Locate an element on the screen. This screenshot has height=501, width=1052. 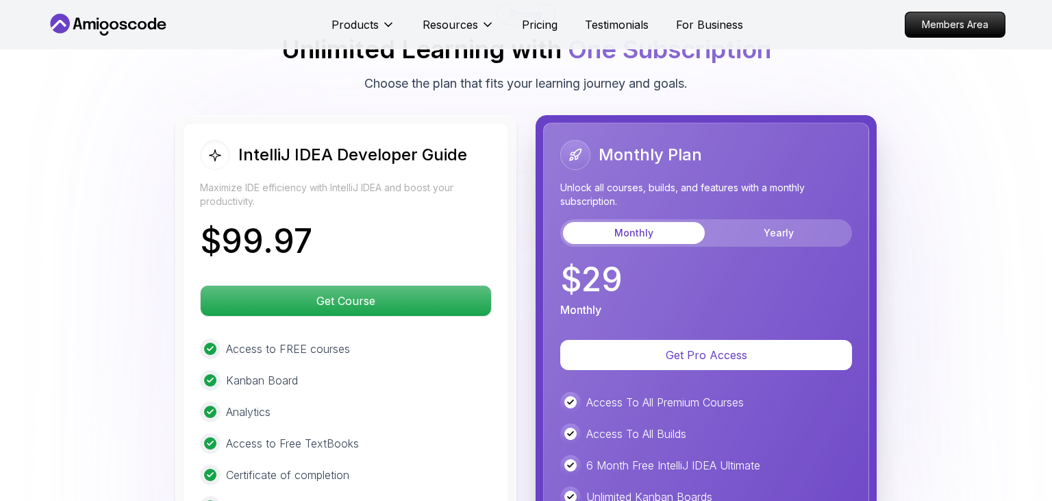
button: Monthly is located at coordinates (634, 233).